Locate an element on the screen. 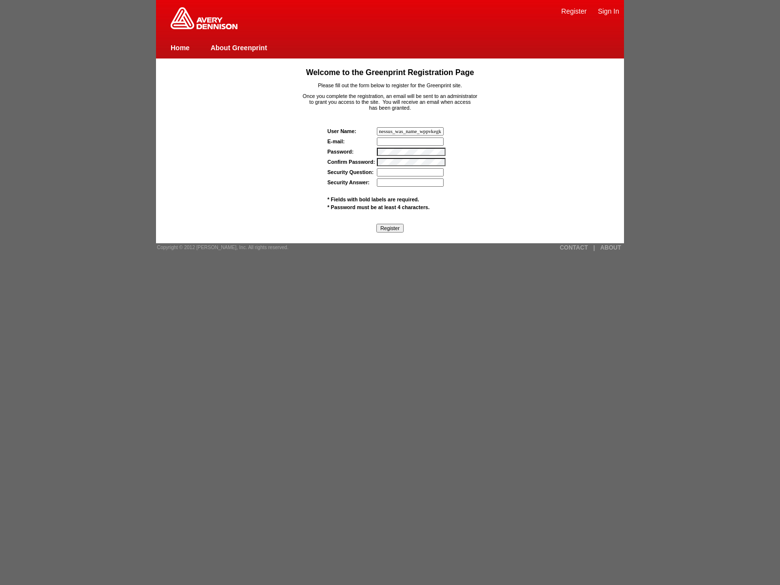 The height and width of the screenshot is (585, 780). label: Security Answer: is located at coordinates (349, 182).